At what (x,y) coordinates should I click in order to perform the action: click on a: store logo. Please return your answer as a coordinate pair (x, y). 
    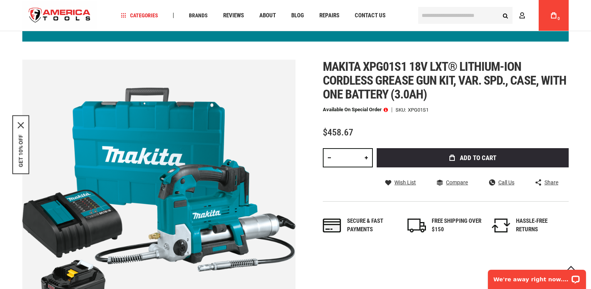
    Looking at the image, I should click on (60, 15).